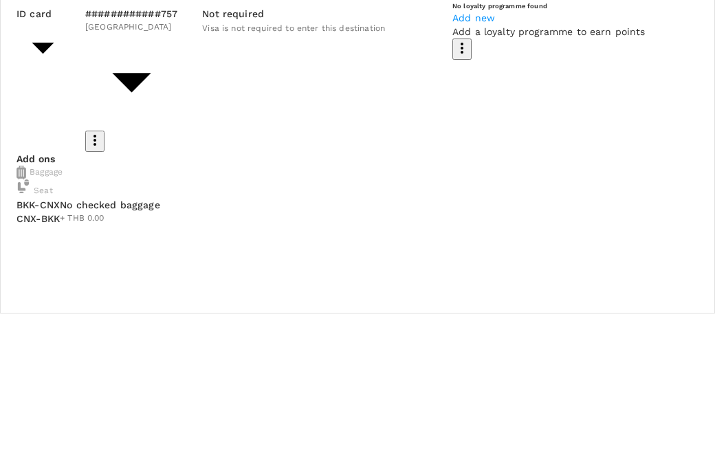  Describe the element at coordinates (293, 28) in the screenshot. I see `span: Visa is not required to enter this destination` at that location.